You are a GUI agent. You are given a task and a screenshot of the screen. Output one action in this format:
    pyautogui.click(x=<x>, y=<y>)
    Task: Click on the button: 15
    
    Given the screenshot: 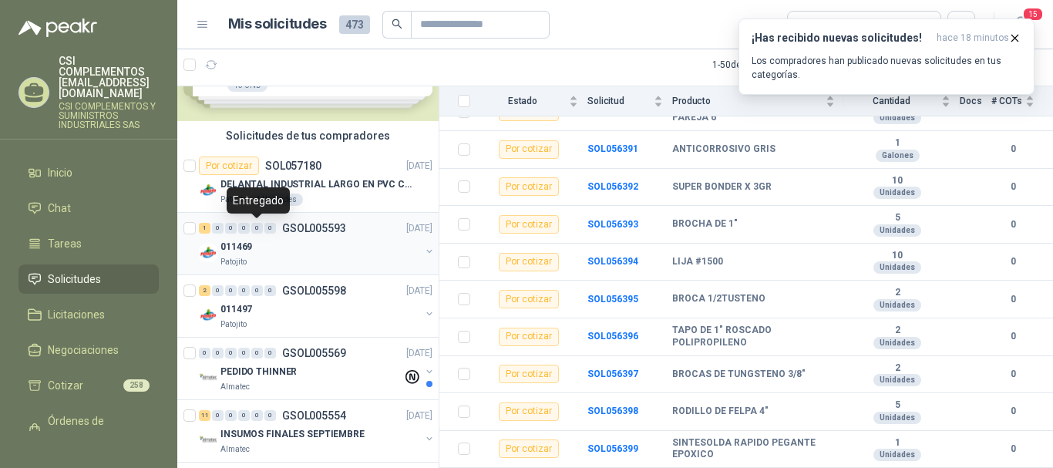 What is the action you would take?
    pyautogui.click(x=1021, y=25)
    